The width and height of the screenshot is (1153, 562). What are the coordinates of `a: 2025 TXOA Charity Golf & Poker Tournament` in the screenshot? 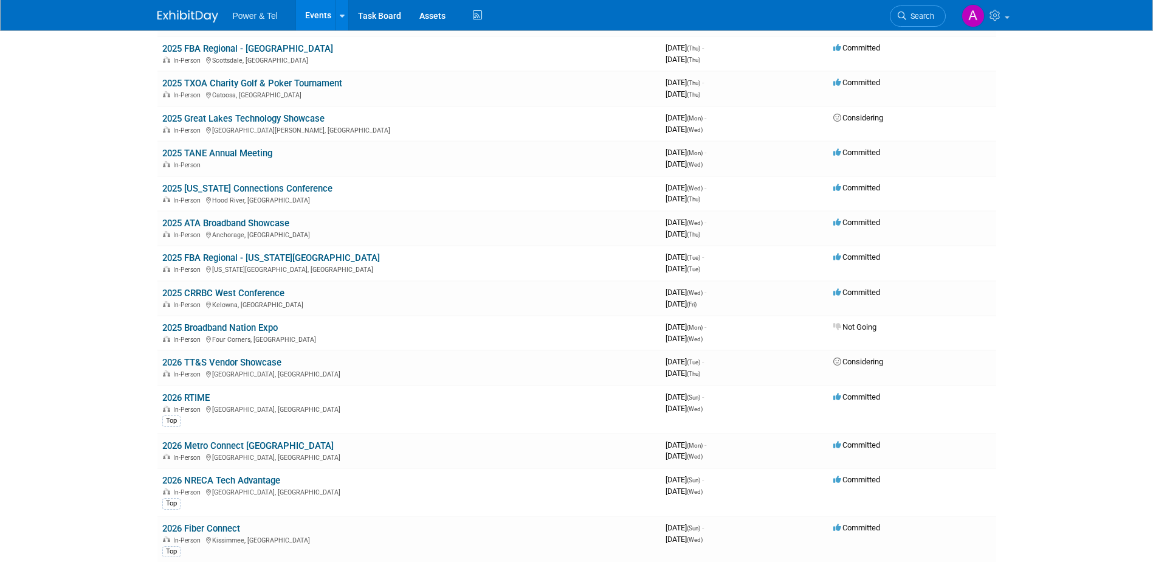 It's located at (252, 83).